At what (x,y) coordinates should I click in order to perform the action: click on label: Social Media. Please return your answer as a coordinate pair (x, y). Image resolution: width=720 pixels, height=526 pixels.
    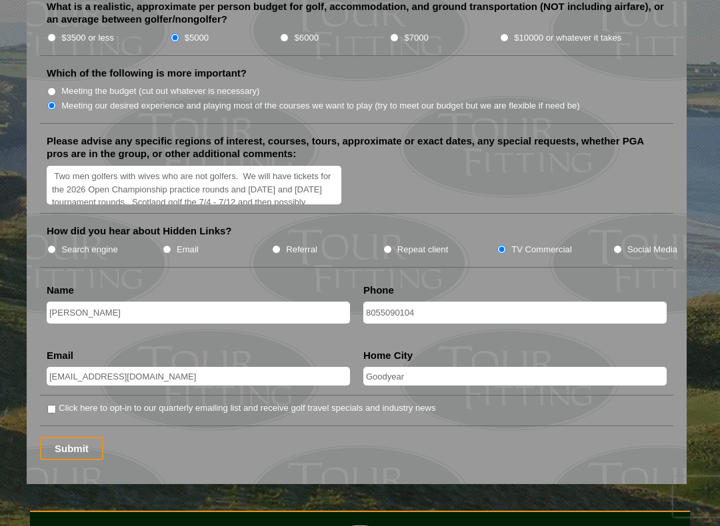
    Looking at the image, I should click on (652, 250).